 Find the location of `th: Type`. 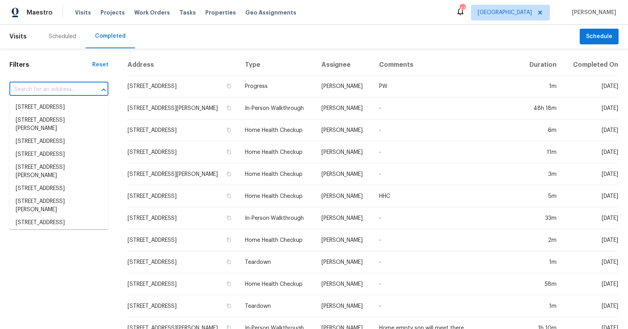

th: Type is located at coordinates (277, 65).